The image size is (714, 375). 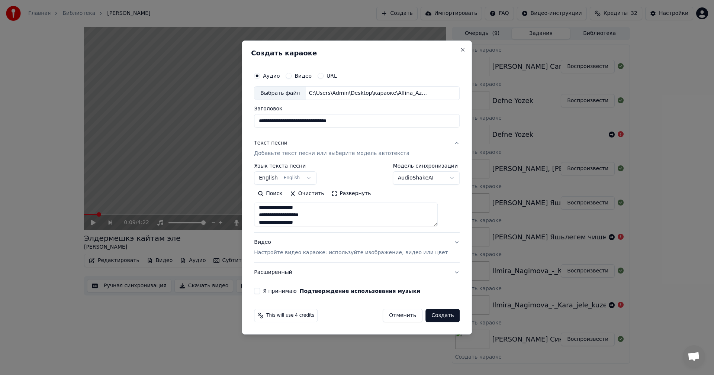 What do you see at coordinates (357, 109) in the screenshot?
I see `label: Заголовок` at bounding box center [357, 109].